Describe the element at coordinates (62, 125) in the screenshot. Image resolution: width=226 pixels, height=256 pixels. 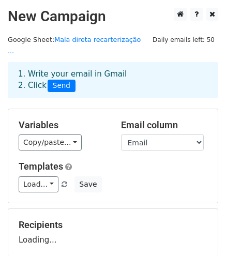
I see `h5: Variables` at that location.